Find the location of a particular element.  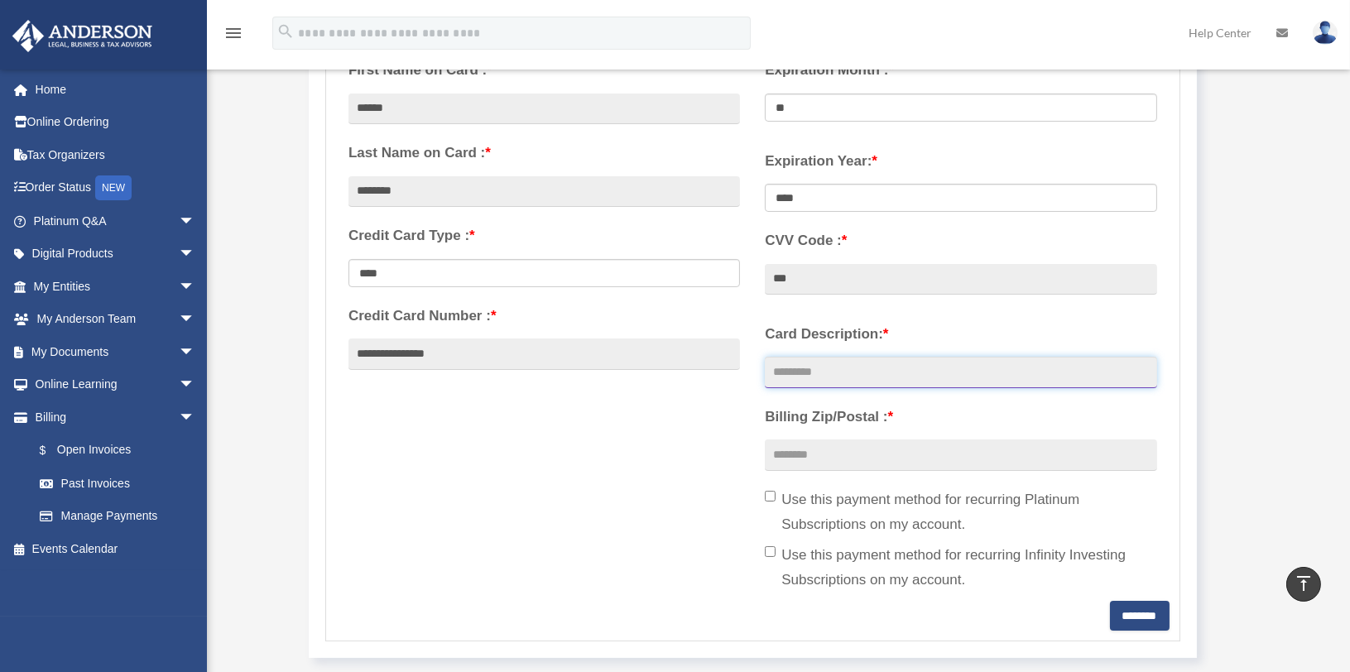

a: My Entitiesarrow_drop_down is located at coordinates (116, 286).